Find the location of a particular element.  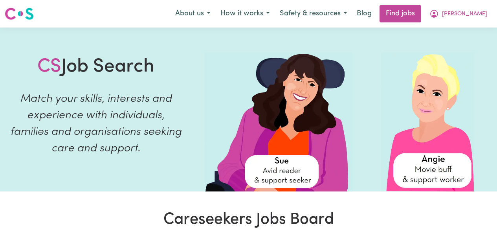

h1: Job Search is located at coordinates (96, 67).